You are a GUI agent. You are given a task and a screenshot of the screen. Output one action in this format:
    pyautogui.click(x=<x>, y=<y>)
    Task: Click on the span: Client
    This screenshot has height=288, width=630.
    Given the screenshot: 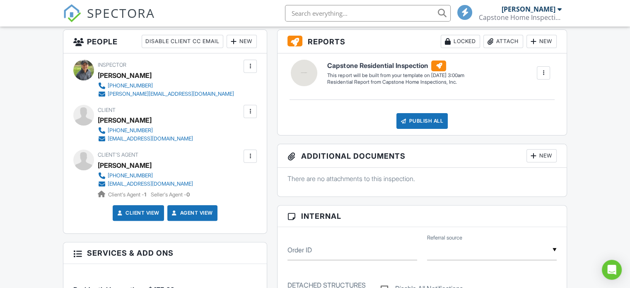 What is the action you would take?
    pyautogui.click(x=106, y=110)
    